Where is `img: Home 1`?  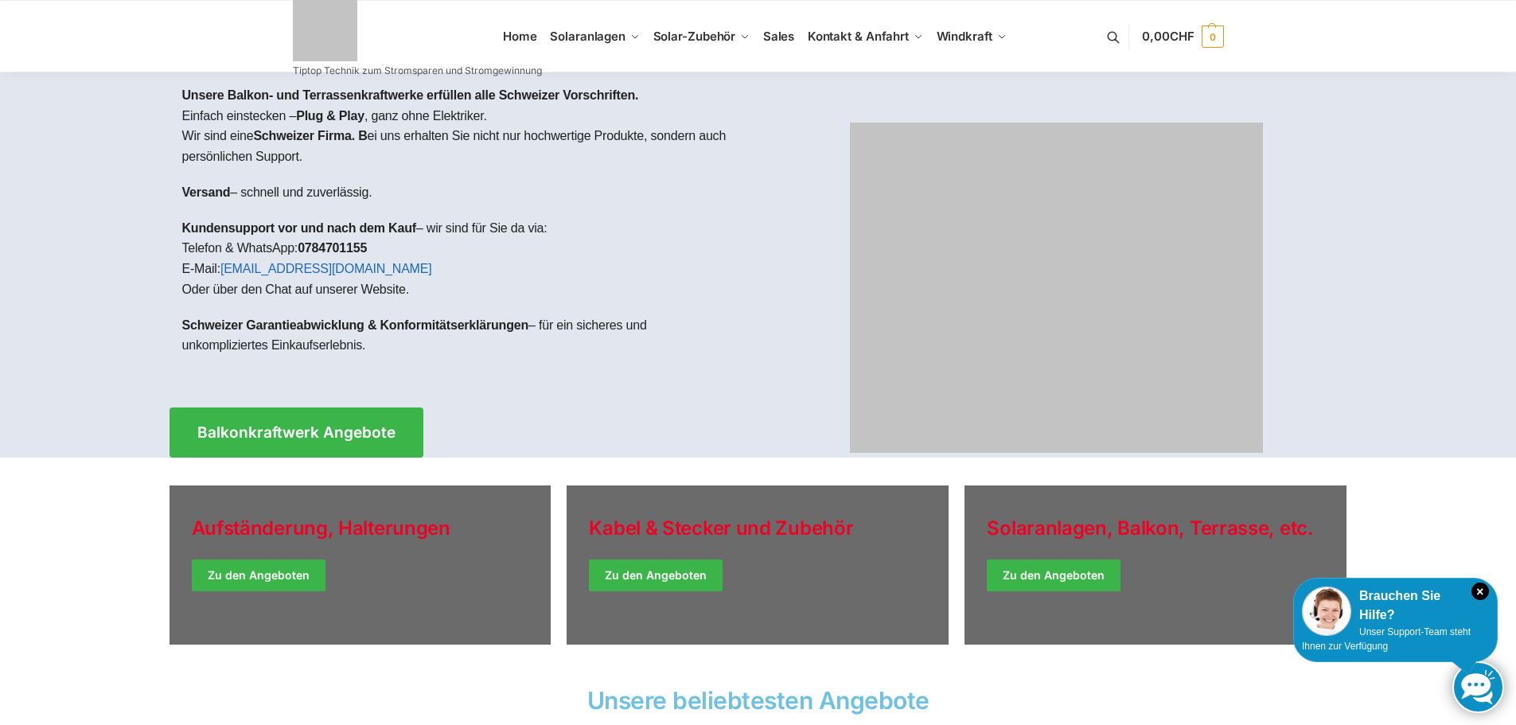
img: Home 1 is located at coordinates (1056, 287).